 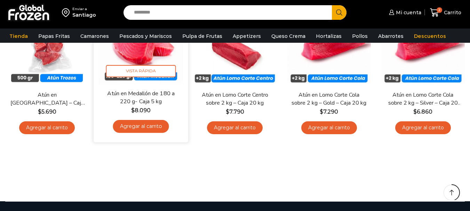 What do you see at coordinates (423, 99) in the screenshot?
I see `a: Atún en Lomo Corte Cola sobre 2 kg – Silver – Caja 20 kg` at bounding box center [423, 99].